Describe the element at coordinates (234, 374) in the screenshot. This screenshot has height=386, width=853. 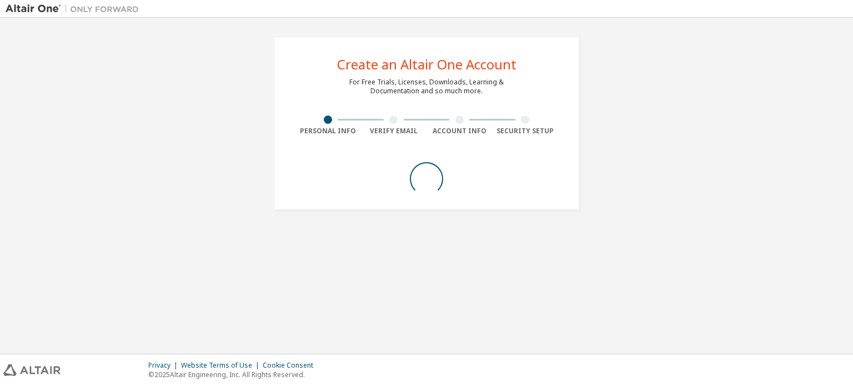
I see `p: © 2025 Altair Engineering, Inc. All Rights Reserved.` at that location.